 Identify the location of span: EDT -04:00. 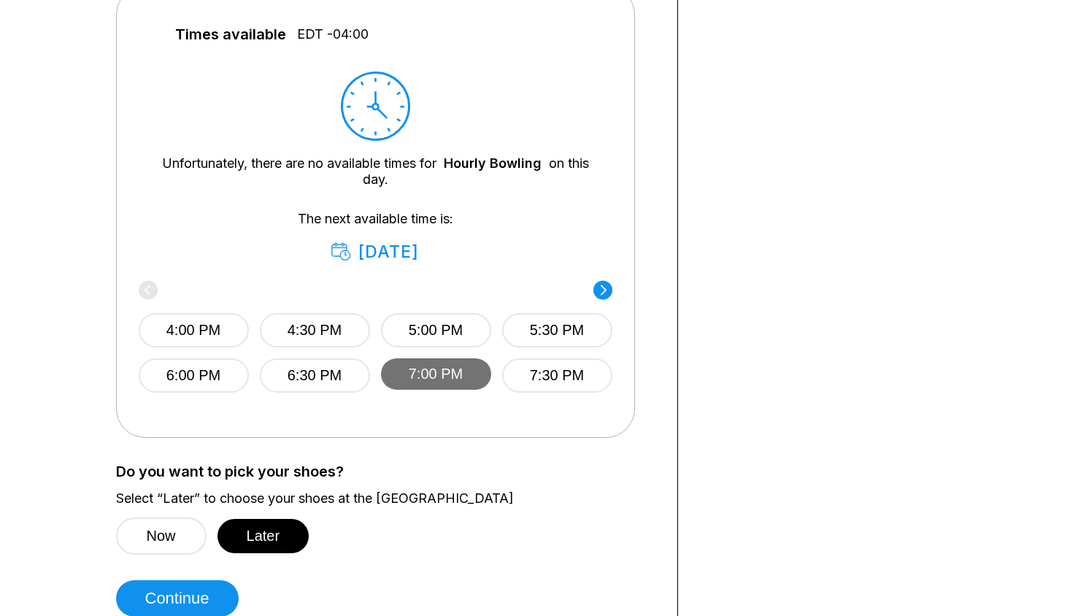
(333, 34).